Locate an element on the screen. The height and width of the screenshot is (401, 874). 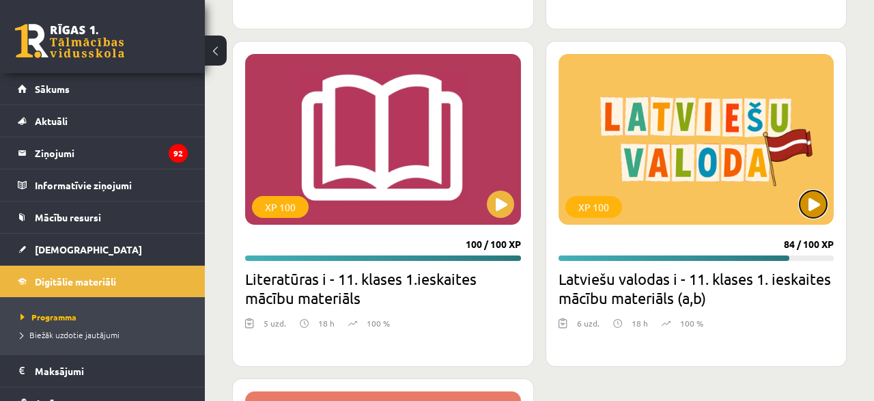
h2: Latviešu valodas i - 11. klases 1. ieskaites mācību materiāls (a,b) is located at coordinates (697, 288).